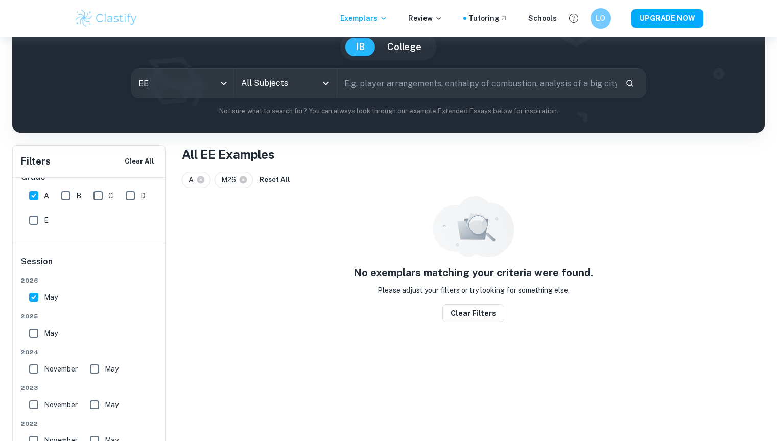 This screenshot has width=777, height=441. I want to click on span: 2026, so click(89, 281).